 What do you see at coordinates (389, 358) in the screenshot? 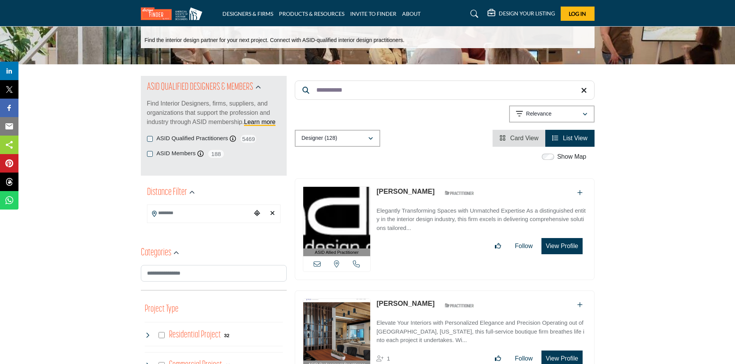
I see `span: 1` at bounding box center [389, 358].